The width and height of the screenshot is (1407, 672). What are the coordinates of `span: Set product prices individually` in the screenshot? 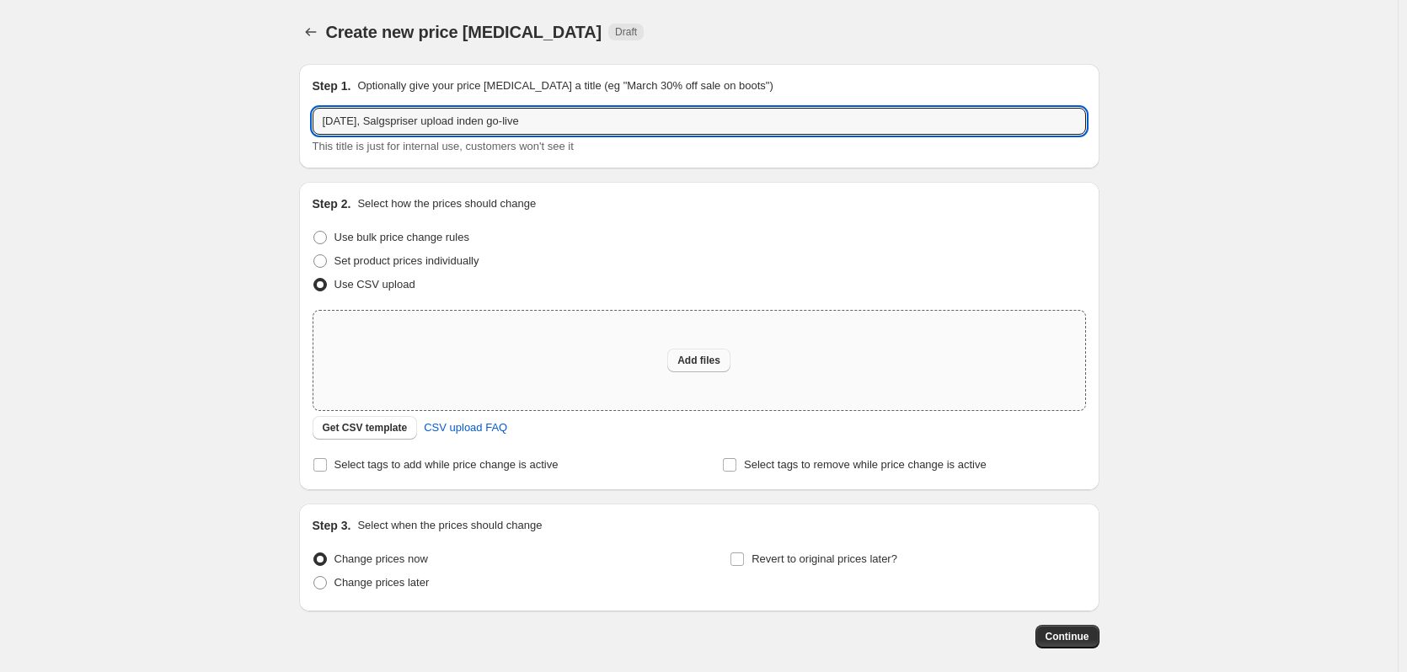 It's located at (407, 260).